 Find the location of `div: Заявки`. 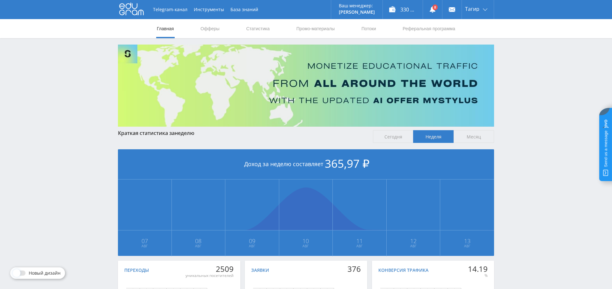

div: Заявки is located at coordinates (260, 271).